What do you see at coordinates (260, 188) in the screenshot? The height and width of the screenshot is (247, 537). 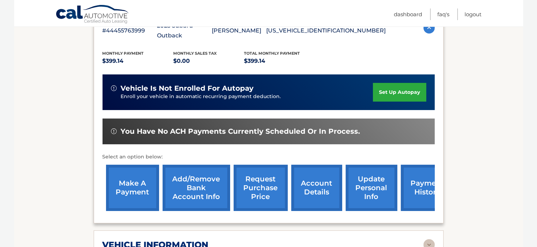 I see `a: request purchase price` at bounding box center [260, 188].